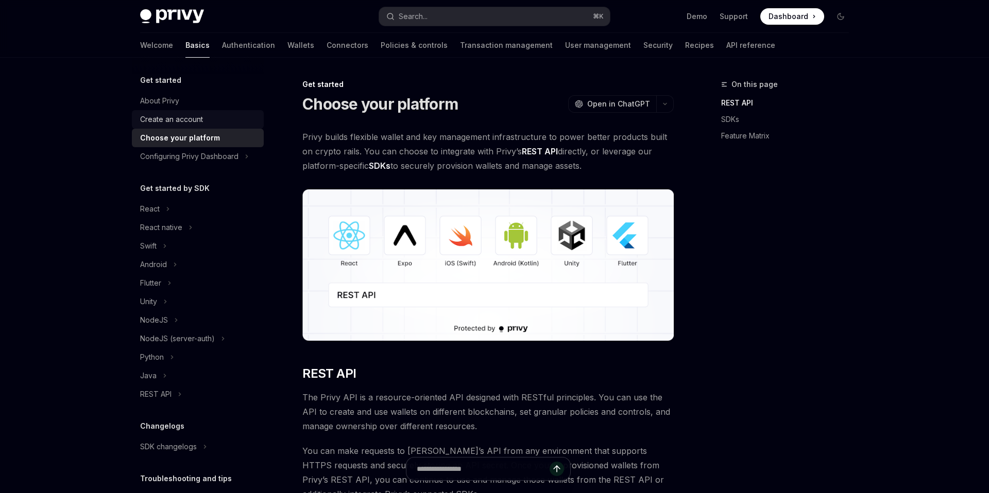 The width and height of the screenshot is (989, 493). Describe the element at coordinates (506, 45) in the screenshot. I see `a: Transaction management` at that location.